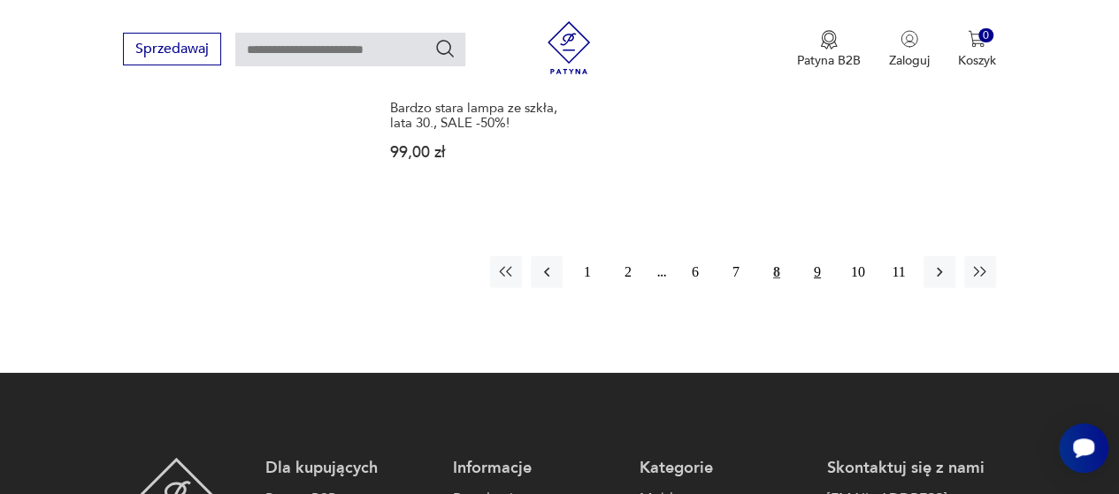  What do you see at coordinates (829, 60) in the screenshot?
I see `p: Patyna B2B` at bounding box center [829, 60].